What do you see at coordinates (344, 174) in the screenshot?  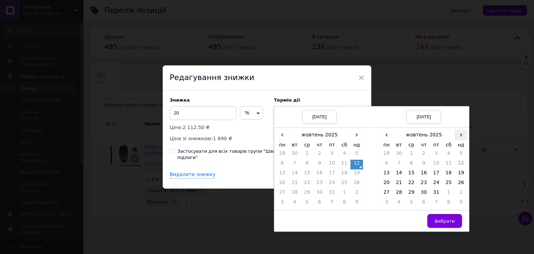 I see `td: 18` at bounding box center [344, 174].